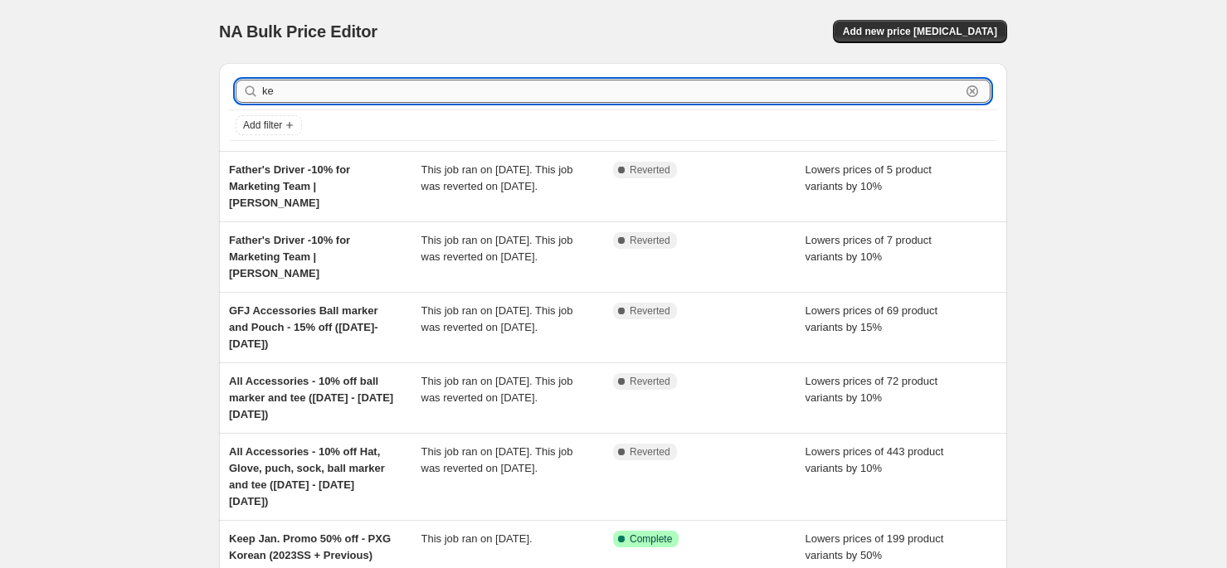 The width and height of the screenshot is (1227, 568). What do you see at coordinates (875, 460) in the screenshot?
I see `span: Lowers prices of 443 product variants by 10%` at bounding box center [875, 460].